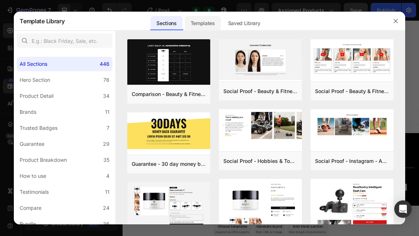 This screenshot has width=419, height=236. What do you see at coordinates (108, 176) in the screenshot?
I see `div: 4` at bounding box center [108, 176].